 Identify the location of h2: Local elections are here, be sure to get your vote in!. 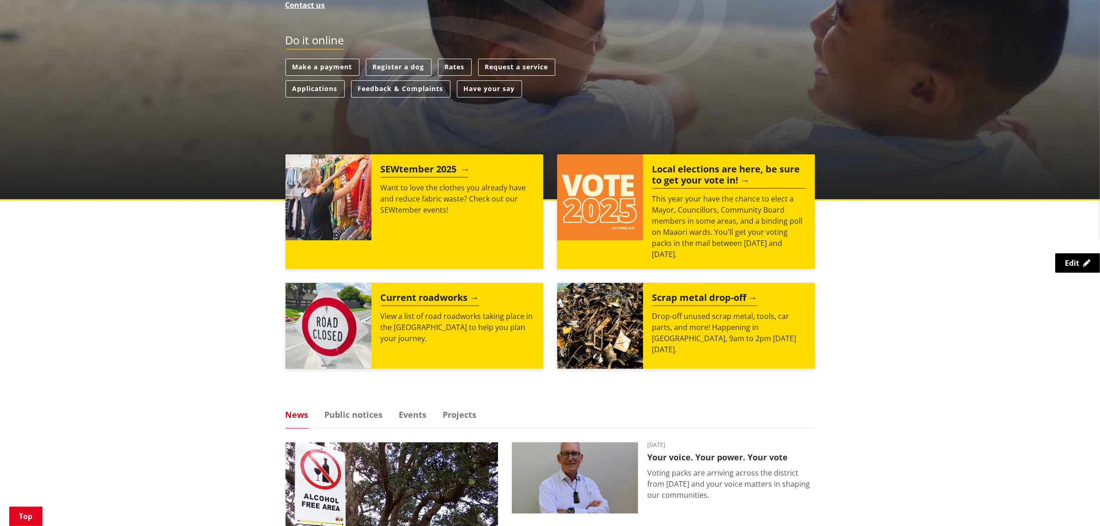
(729, 176).